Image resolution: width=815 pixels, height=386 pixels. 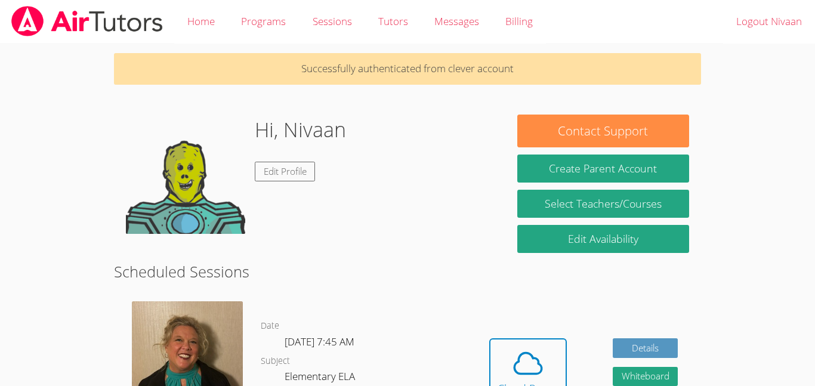 I want to click on button: Create Parent Account, so click(x=603, y=168).